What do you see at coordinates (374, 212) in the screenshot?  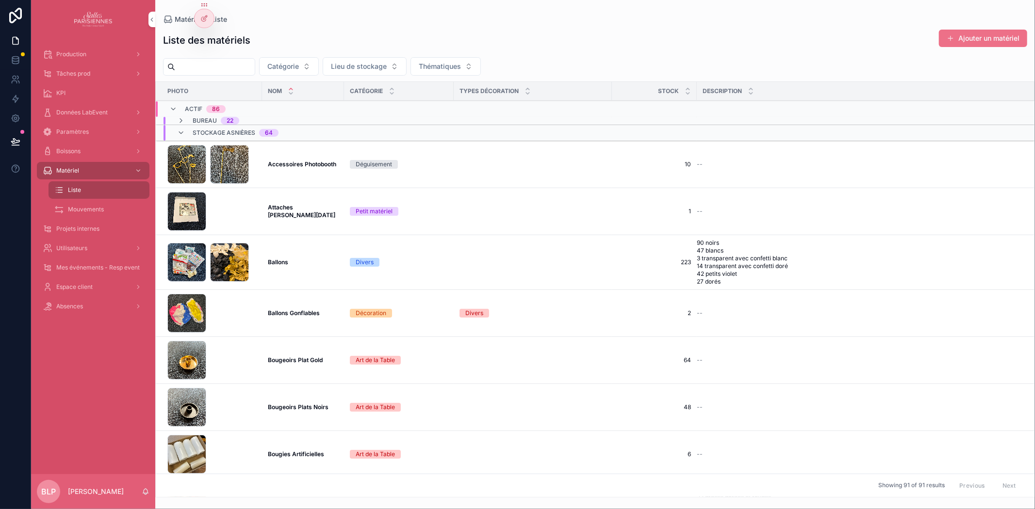 I see `div: Petit matériel` at bounding box center [374, 212].